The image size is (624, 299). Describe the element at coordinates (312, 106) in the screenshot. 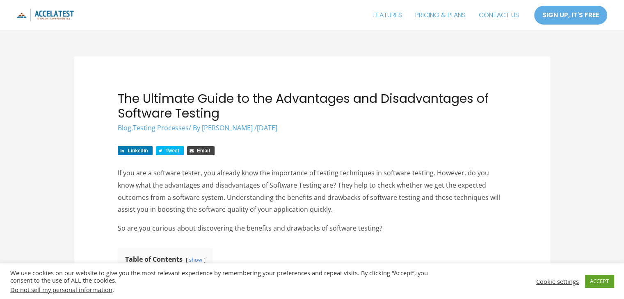

I see `h1: The Ultimate Guide to the Advantages and Disadvantages of Software Testing` at that location.